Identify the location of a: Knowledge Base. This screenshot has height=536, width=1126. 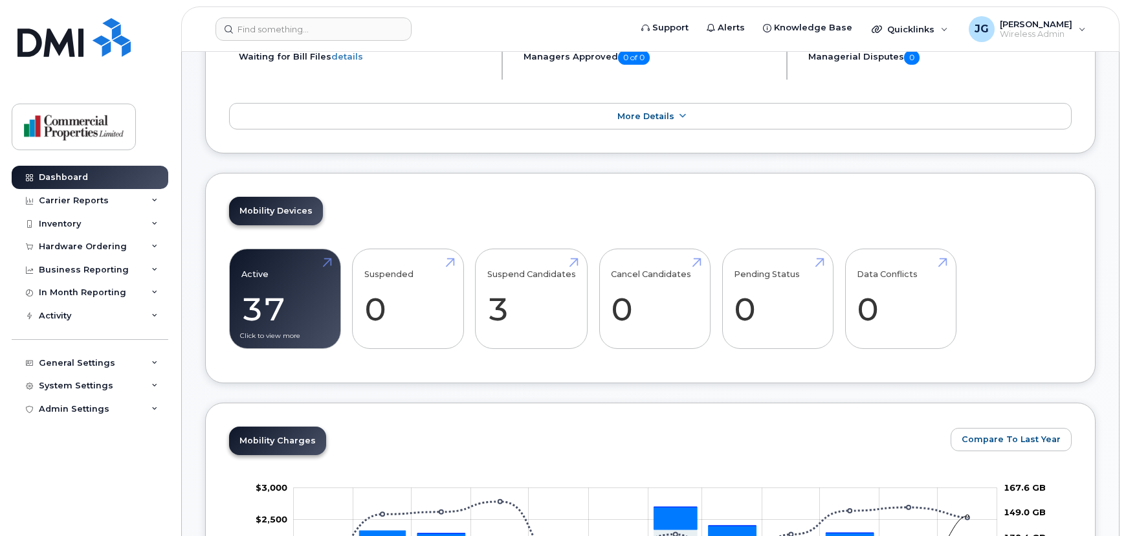
(808, 28).